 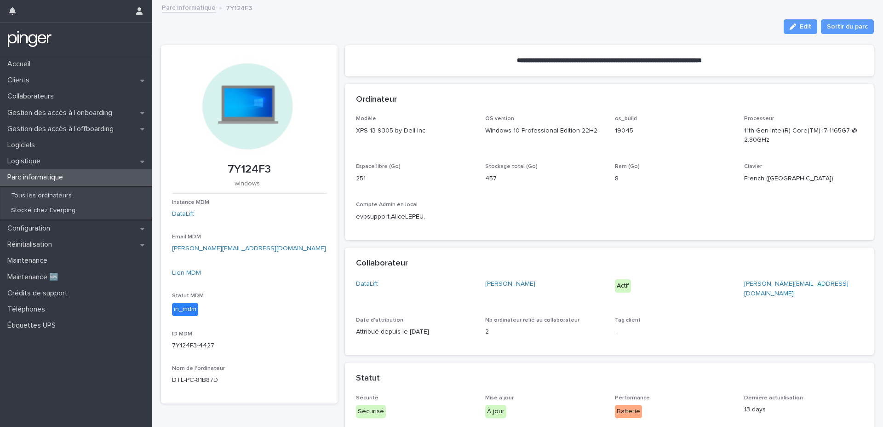 I want to click on p: Logiciels, so click(x=23, y=145).